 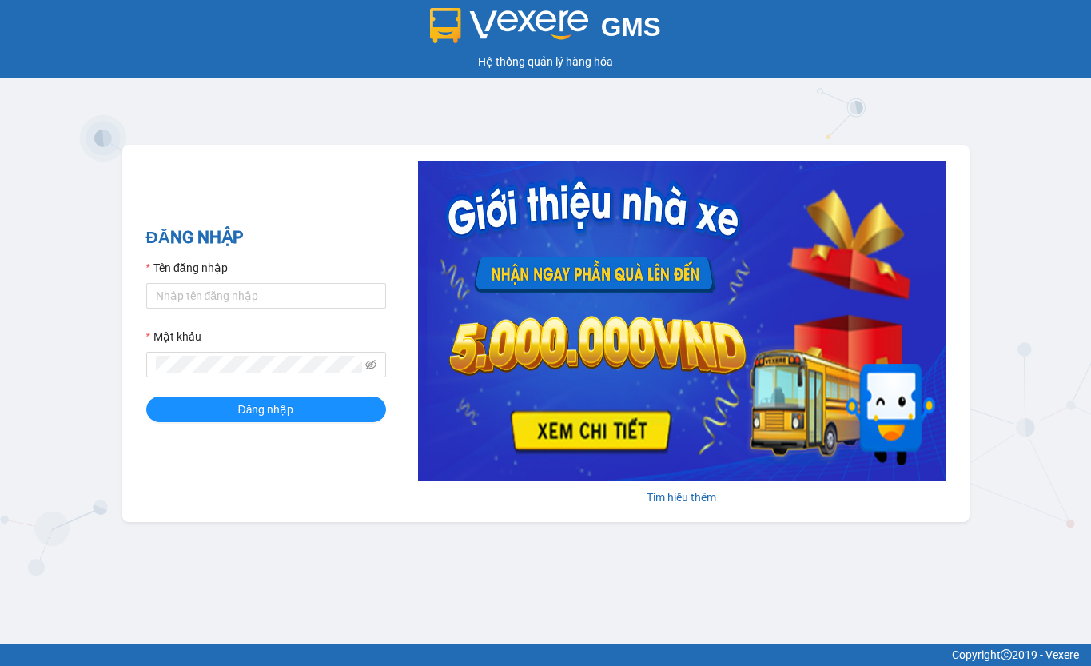 I want to click on a: GMS, so click(x=545, y=30).